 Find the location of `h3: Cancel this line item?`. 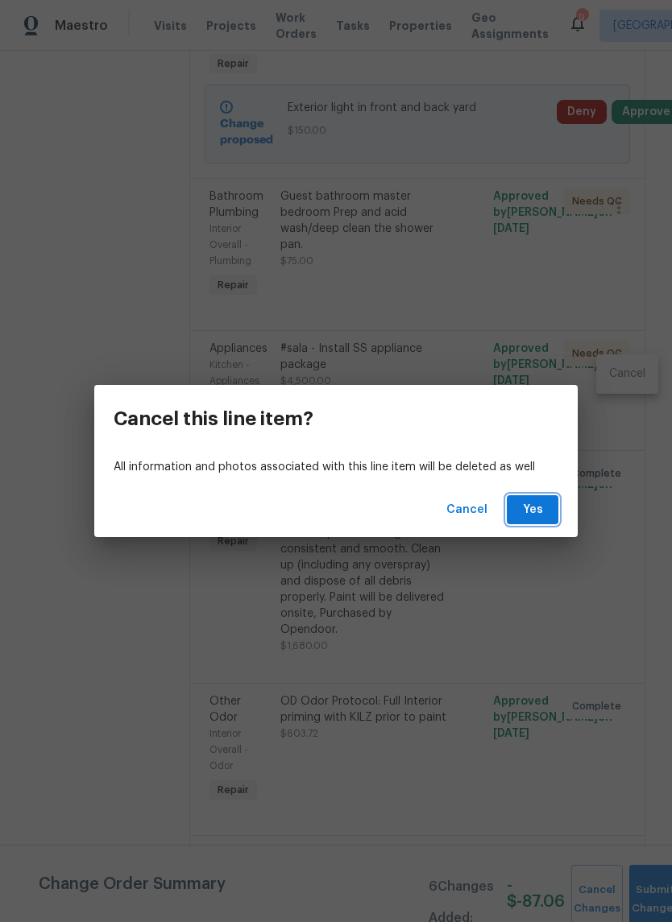

h3: Cancel this line item? is located at coordinates (213, 419).